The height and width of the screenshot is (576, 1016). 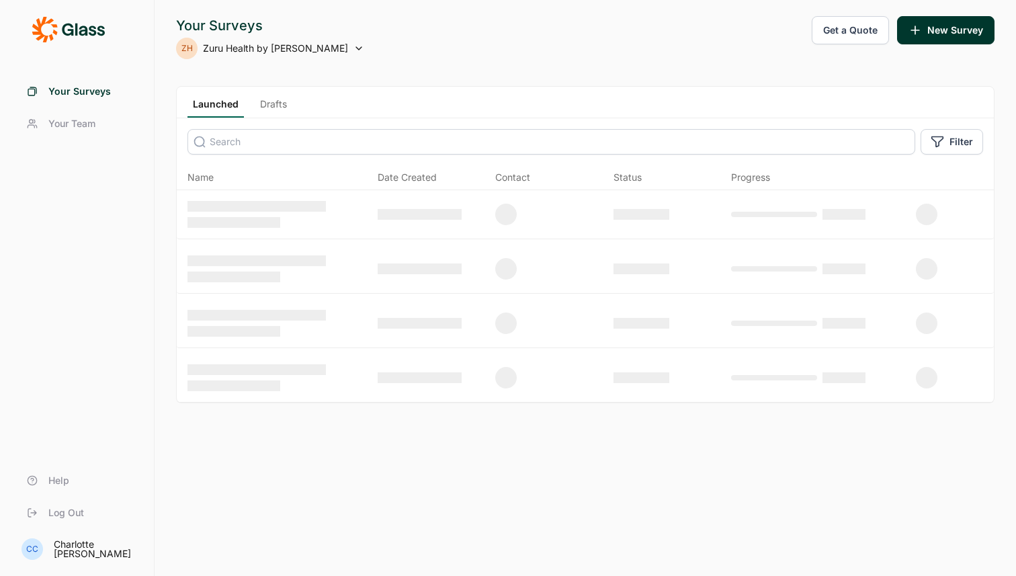 I want to click on span: Your Surveys, so click(x=79, y=91).